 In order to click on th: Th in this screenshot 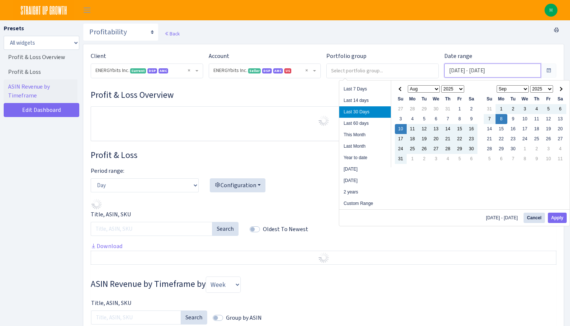, I will do `click(537, 99)`.